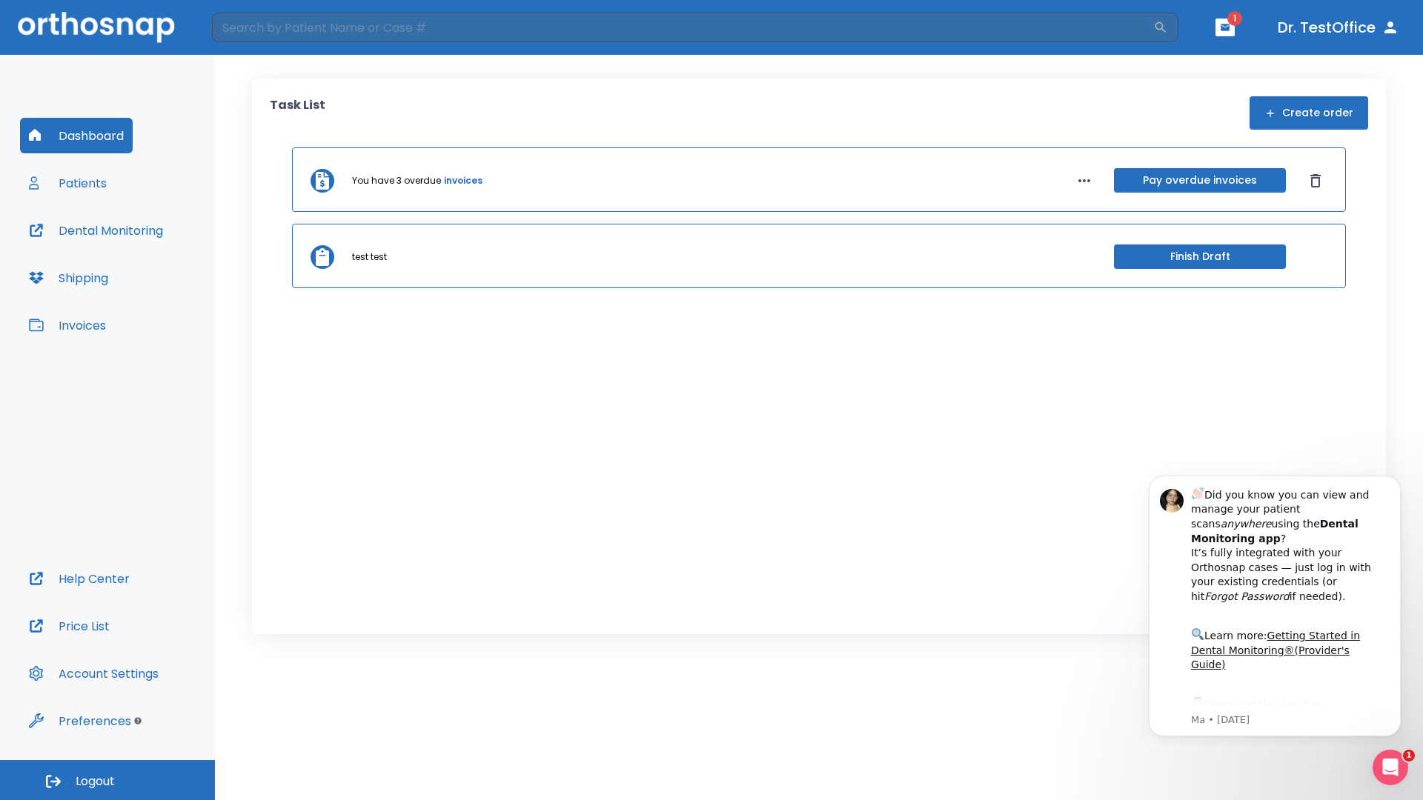 The image size is (1423, 800). I want to click on a: Dental Monitoring, so click(96, 230).